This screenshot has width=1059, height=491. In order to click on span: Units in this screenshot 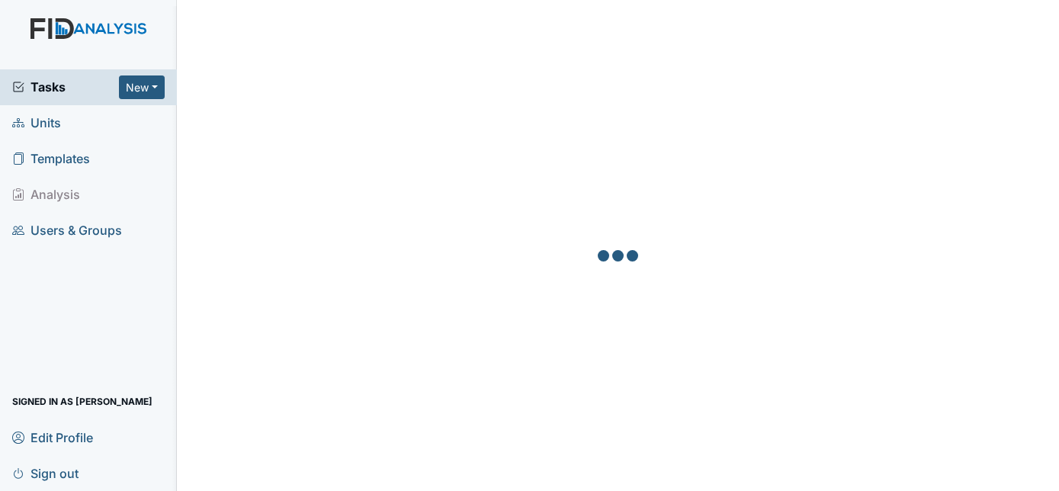, I will do `click(37, 123)`.